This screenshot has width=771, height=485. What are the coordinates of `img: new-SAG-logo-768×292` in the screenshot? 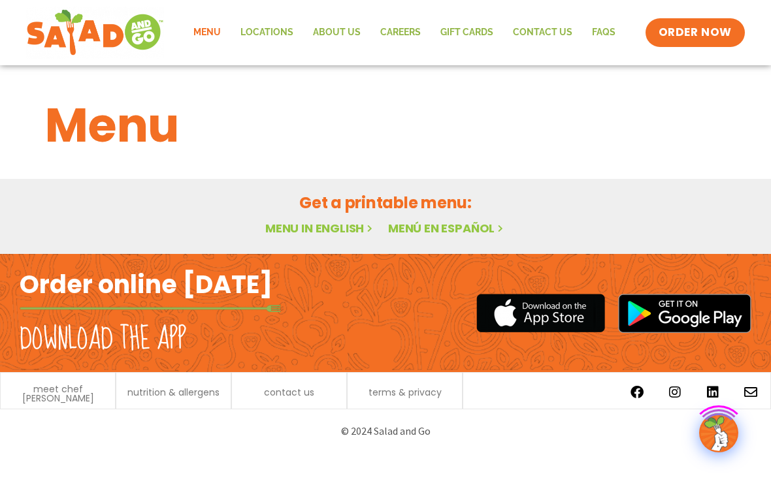 It's located at (95, 33).